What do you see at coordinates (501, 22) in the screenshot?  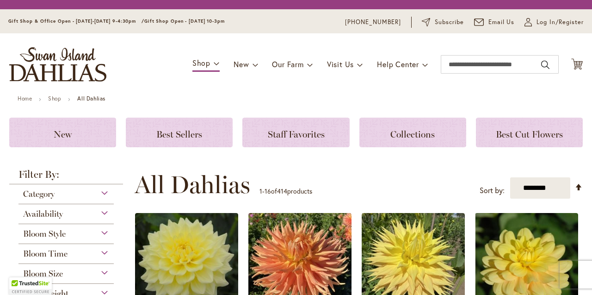 I see `span: Email Us` at bounding box center [501, 22].